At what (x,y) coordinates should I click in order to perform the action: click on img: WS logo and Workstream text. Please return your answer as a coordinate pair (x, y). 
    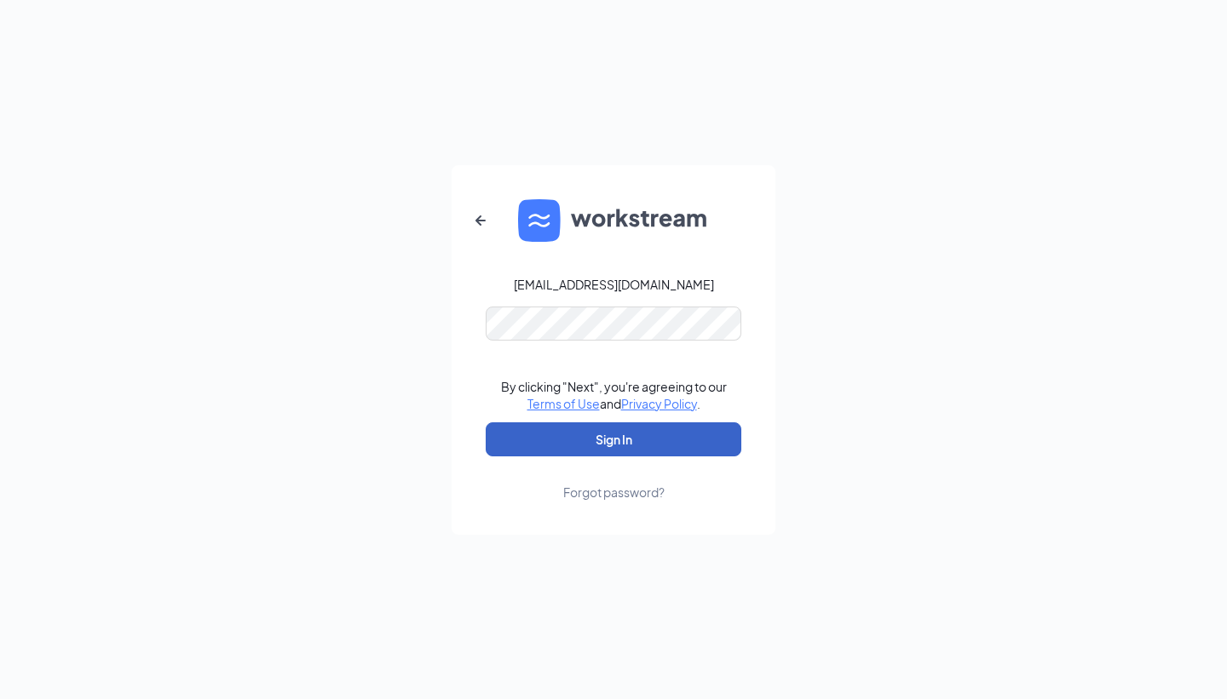
    Looking at the image, I should click on (613, 221).